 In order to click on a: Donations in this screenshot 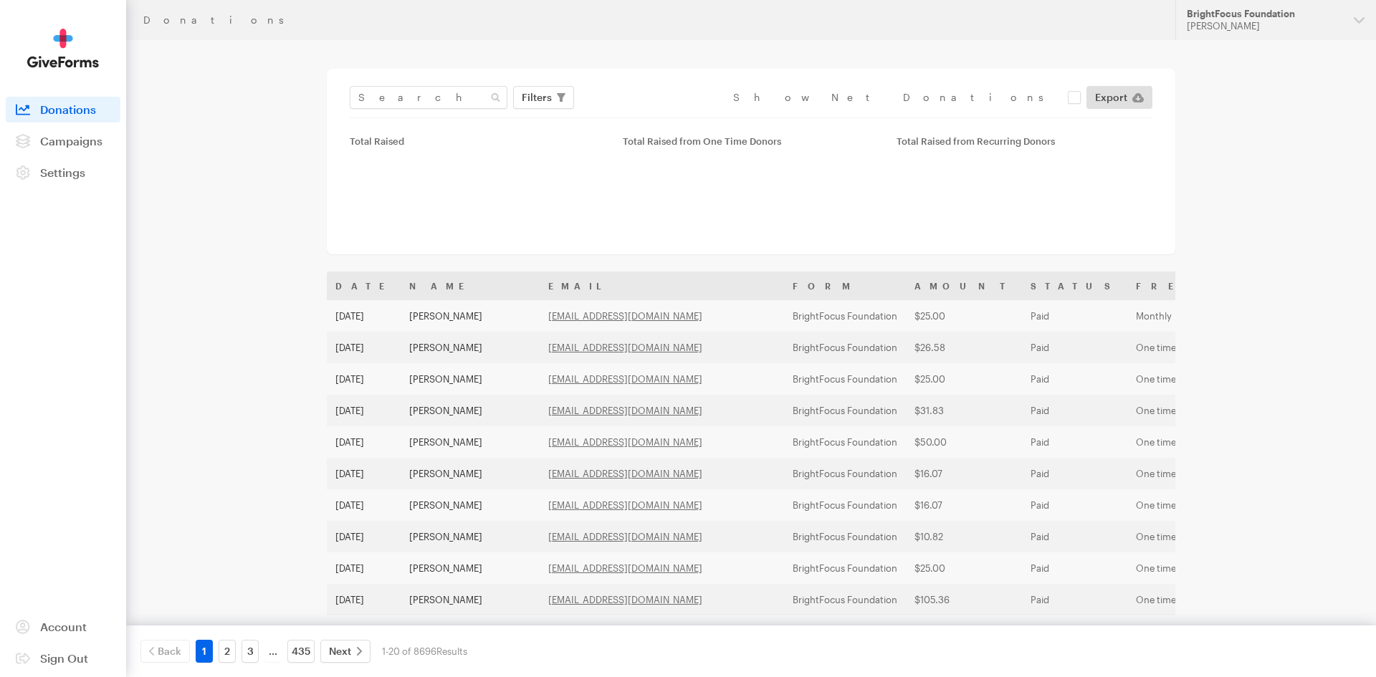, I will do `click(63, 110)`.